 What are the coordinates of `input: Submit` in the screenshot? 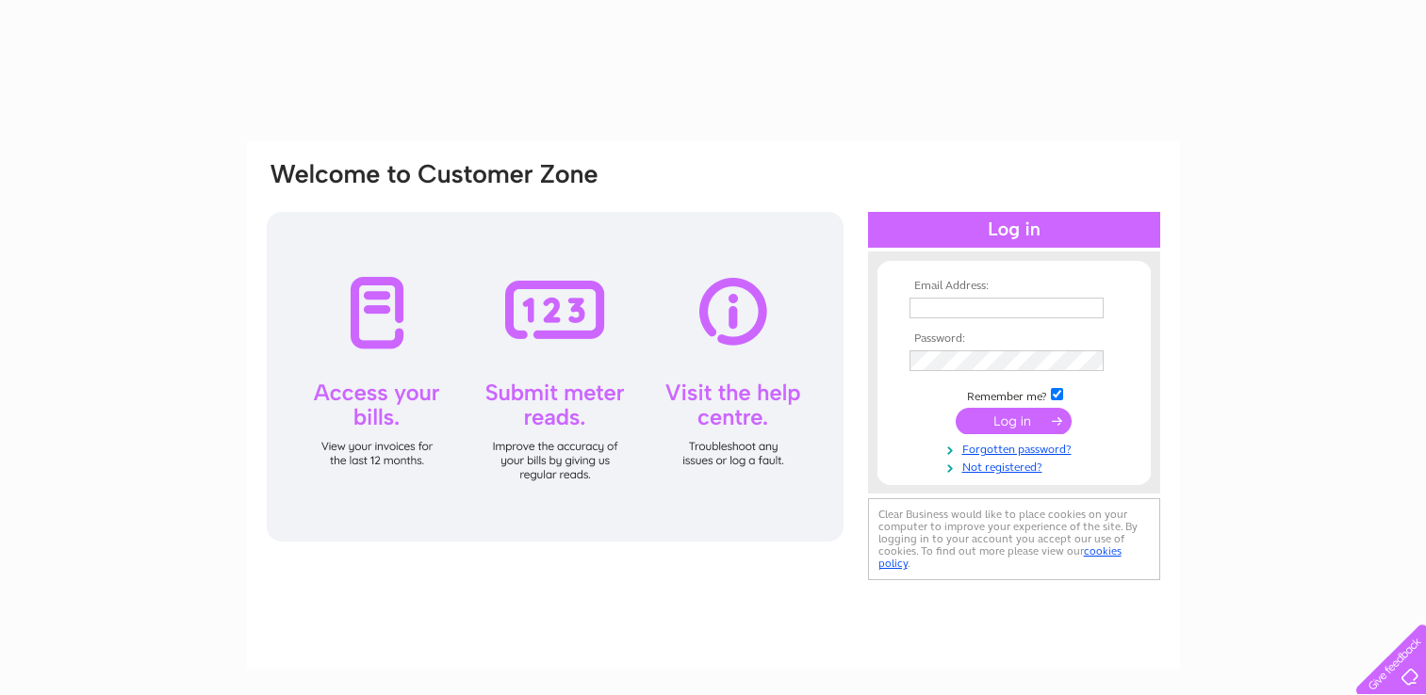 It's located at (1013, 421).